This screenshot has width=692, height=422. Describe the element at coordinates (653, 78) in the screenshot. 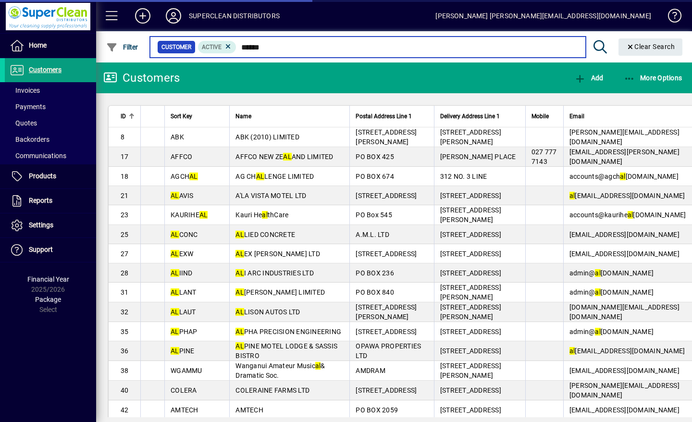

I see `span: More Options` at that location.